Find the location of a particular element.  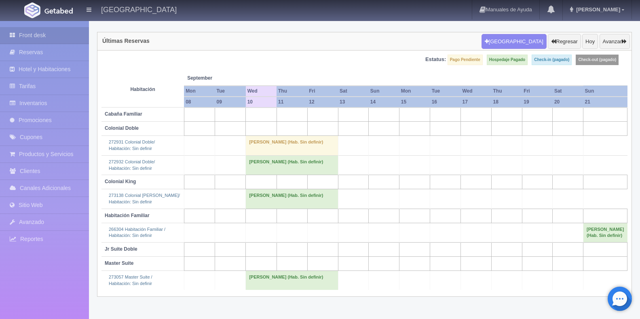

th: 17 is located at coordinates (476, 102).